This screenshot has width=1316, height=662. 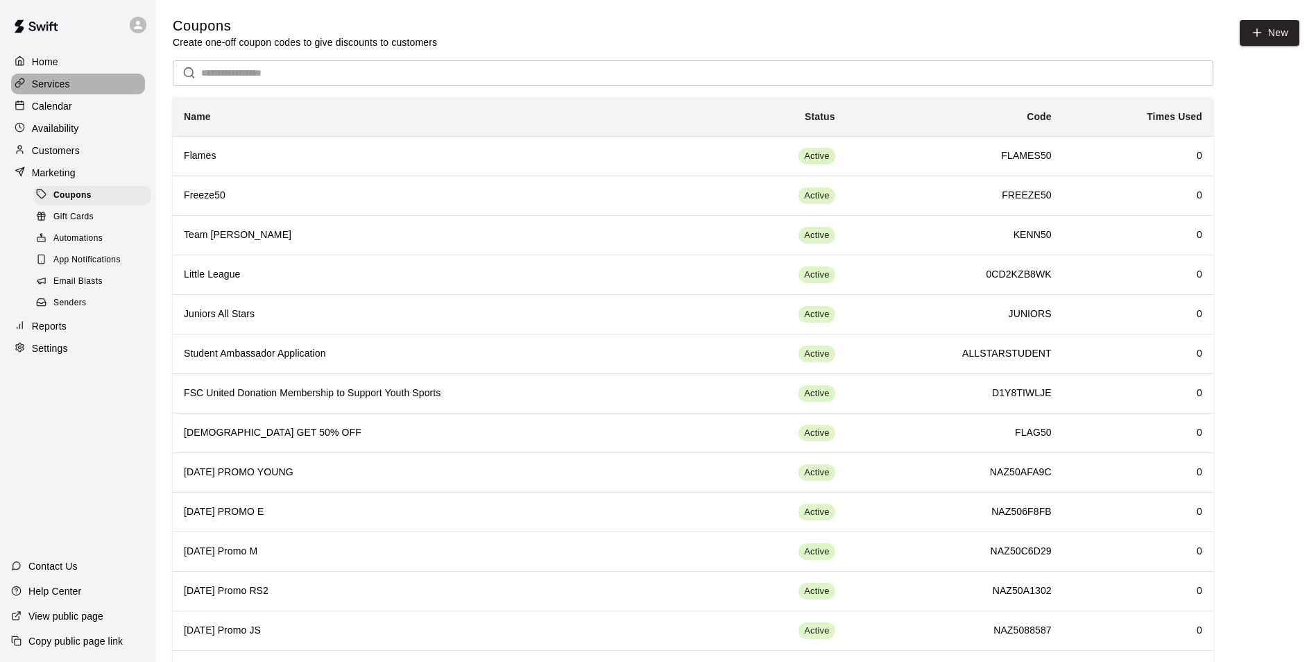 What do you see at coordinates (55, 151) in the screenshot?
I see `p: Customers` at bounding box center [55, 151].